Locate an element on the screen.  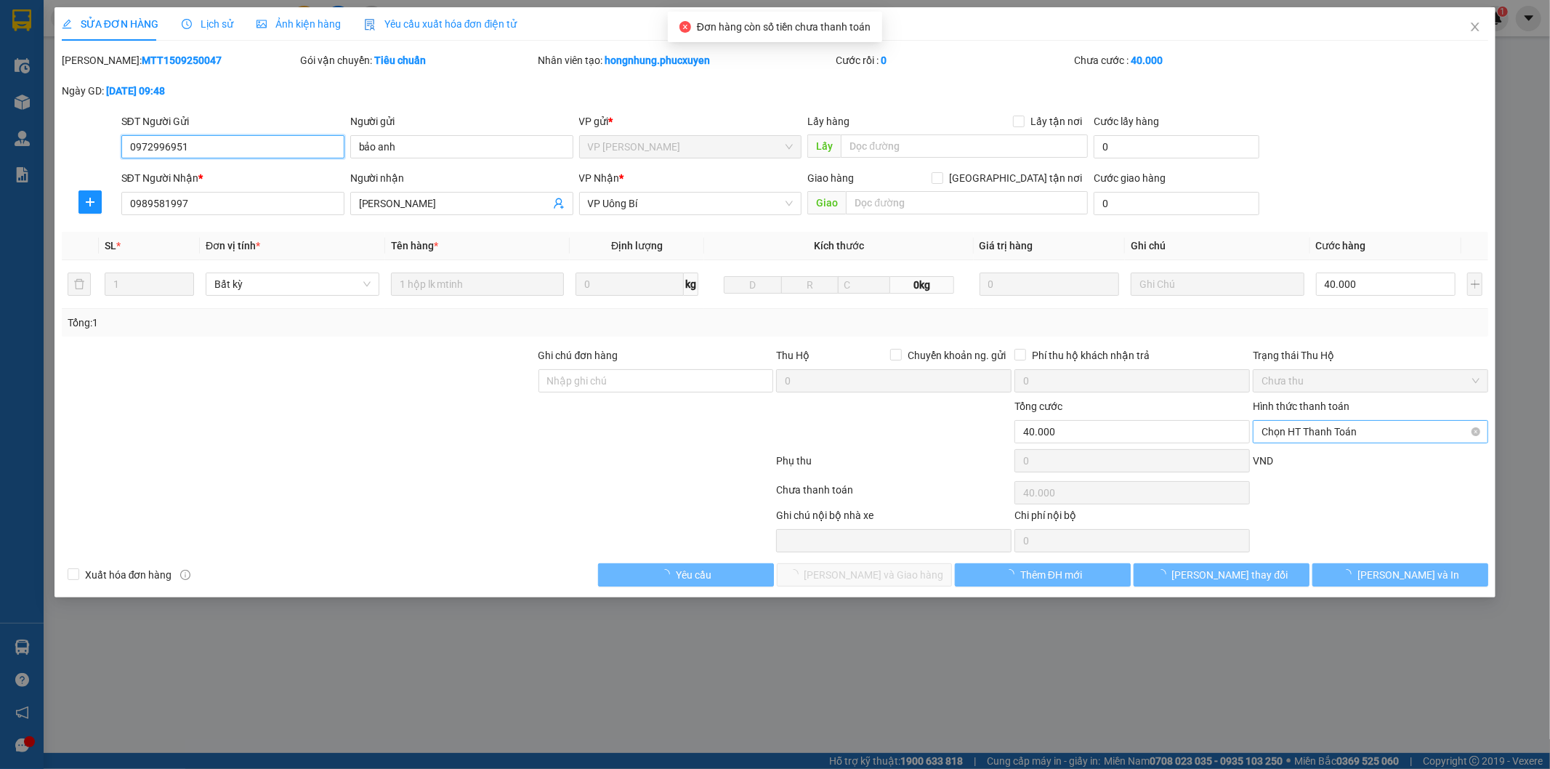
b: 40.000 is located at coordinates (1146, 60).